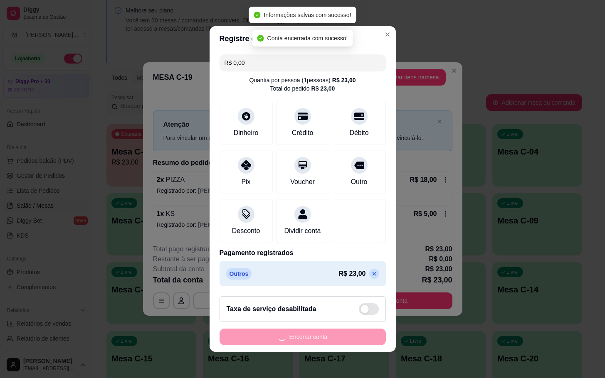 This screenshot has width=605, height=378. I want to click on div: Pix, so click(246, 182).